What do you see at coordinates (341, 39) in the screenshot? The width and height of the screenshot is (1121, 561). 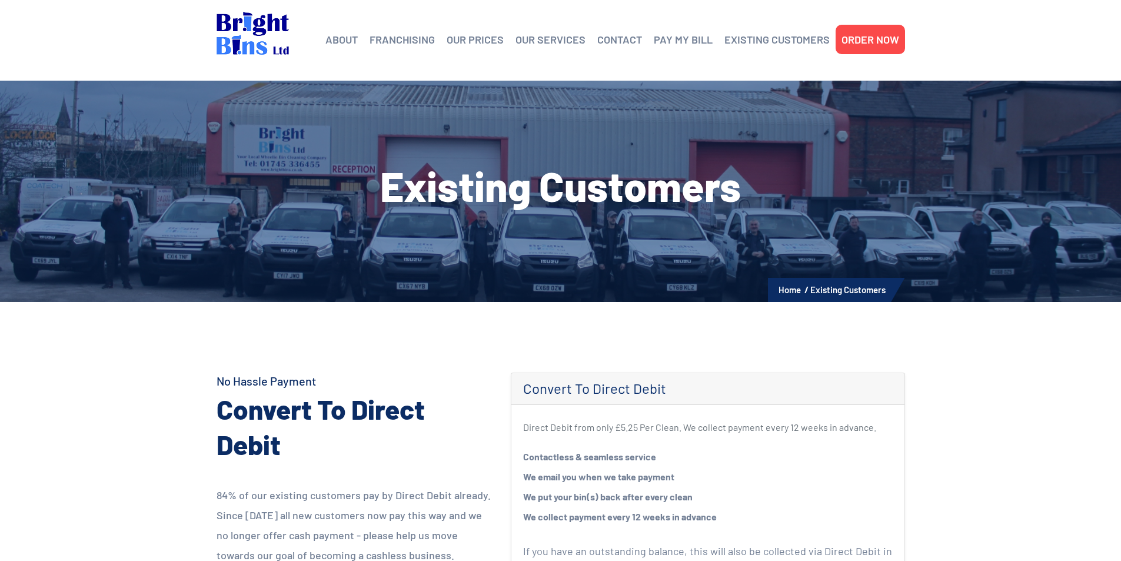 I see `a: ABOUT` at bounding box center [341, 39].